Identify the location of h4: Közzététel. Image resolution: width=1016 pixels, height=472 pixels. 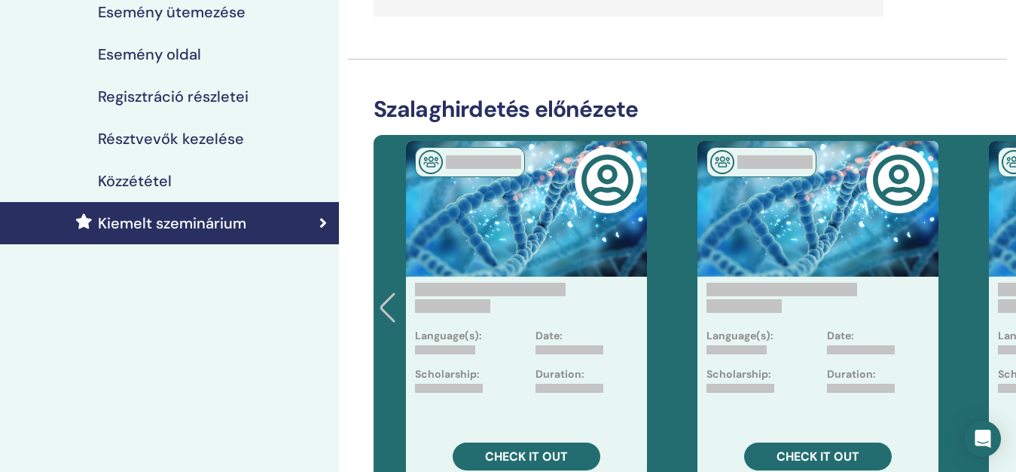
(135, 181).